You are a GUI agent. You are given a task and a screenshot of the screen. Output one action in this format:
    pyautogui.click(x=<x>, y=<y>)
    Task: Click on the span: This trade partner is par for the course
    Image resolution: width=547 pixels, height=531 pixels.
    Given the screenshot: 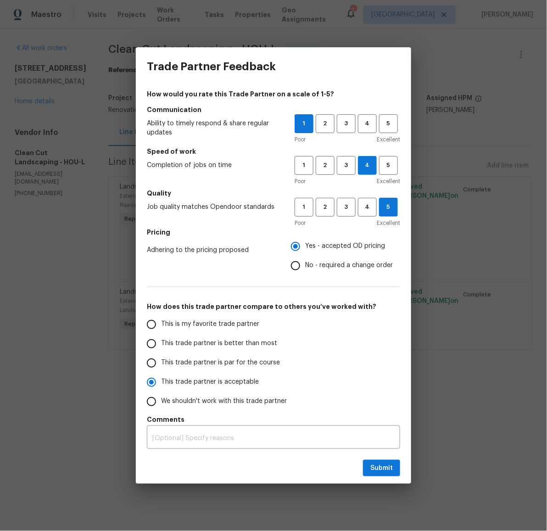 What is the action you would take?
    pyautogui.click(x=220, y=363)
    